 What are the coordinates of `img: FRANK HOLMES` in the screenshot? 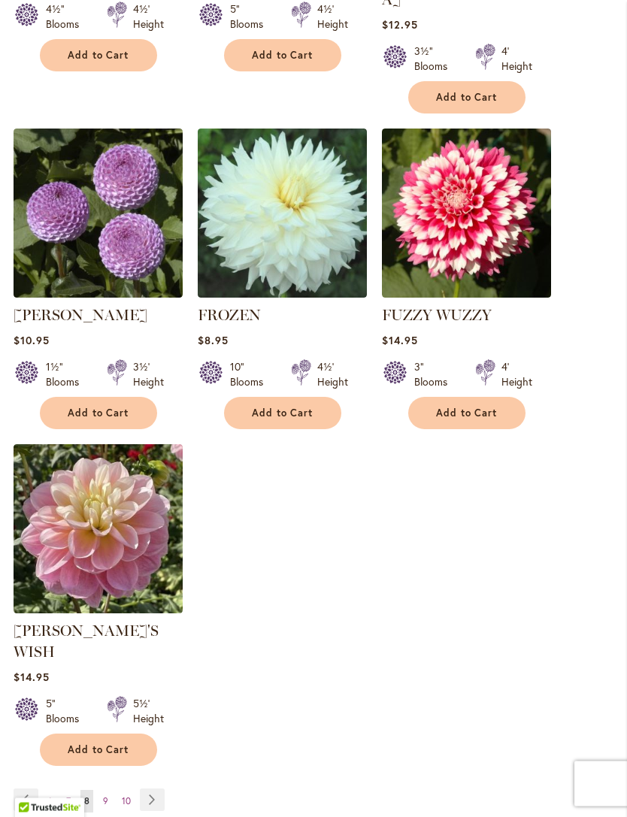 It's located at (98, 213).